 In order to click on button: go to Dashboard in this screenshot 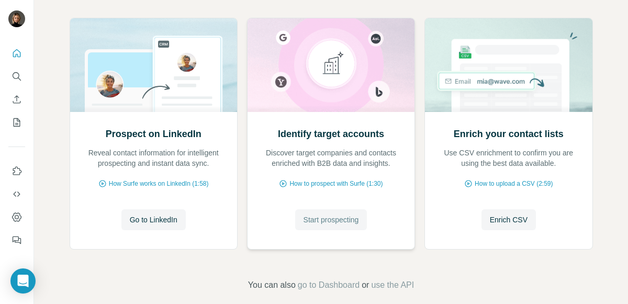, I will do `click(329, 285)`.